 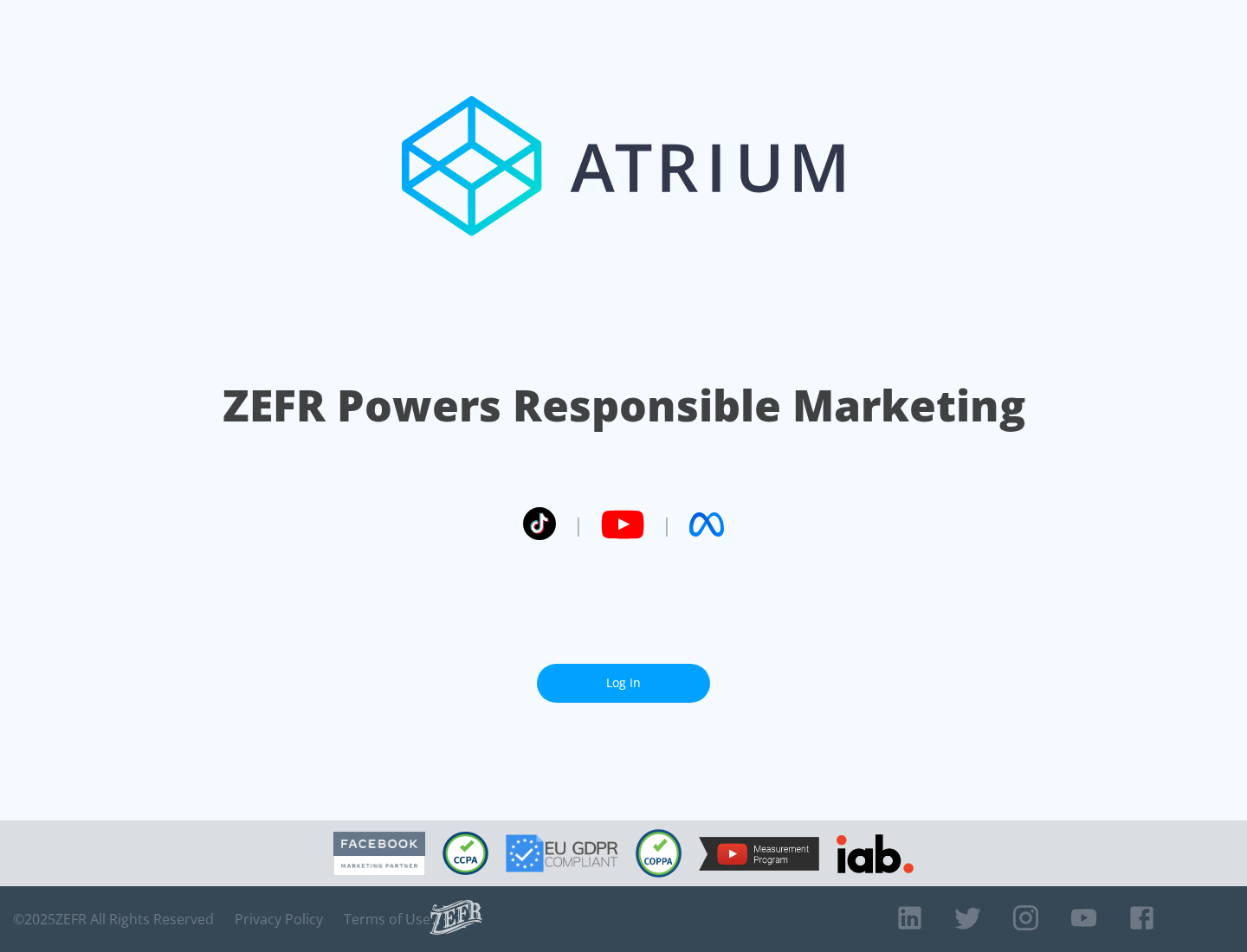 What do you see at coordinates (279, 919) in the screenshot?
I see `a: Privacy Policy` at bounding box center [279, 919].